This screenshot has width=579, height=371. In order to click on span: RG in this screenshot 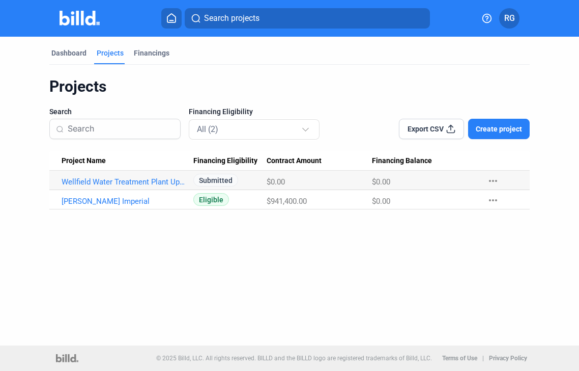, I will do `click(510, 18)`.